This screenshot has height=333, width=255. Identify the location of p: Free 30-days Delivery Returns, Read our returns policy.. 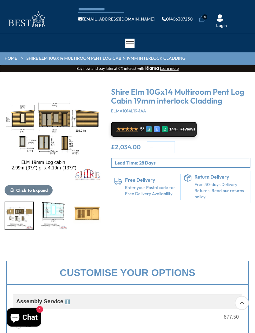
(221, 190).